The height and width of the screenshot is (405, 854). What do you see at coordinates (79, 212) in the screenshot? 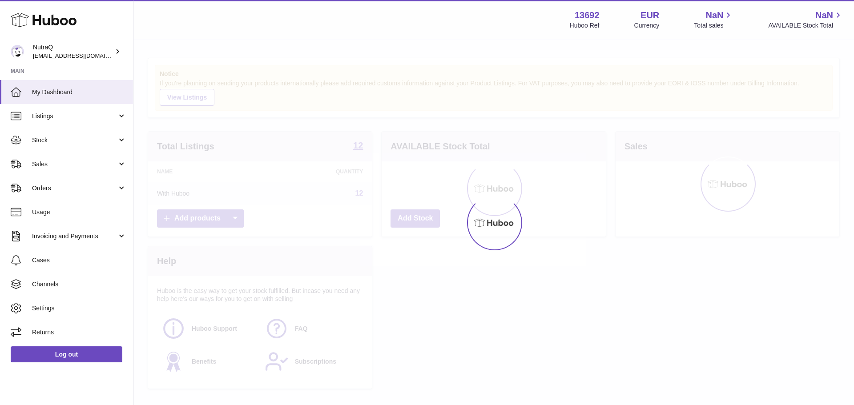
I see `span: Usage` at bounding box center [79, 212].